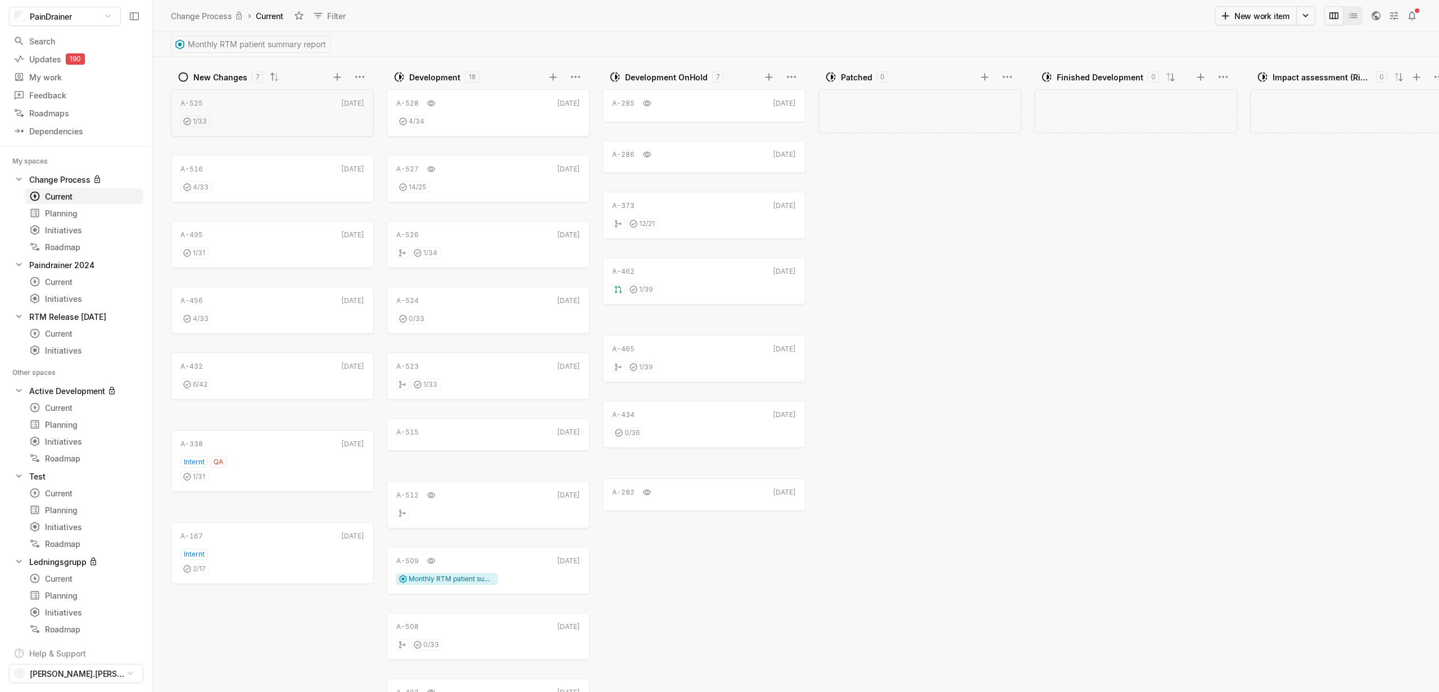 This screenshot has width=1439, height=692. I want to click on span: 14 / 25, so click(417, 187).